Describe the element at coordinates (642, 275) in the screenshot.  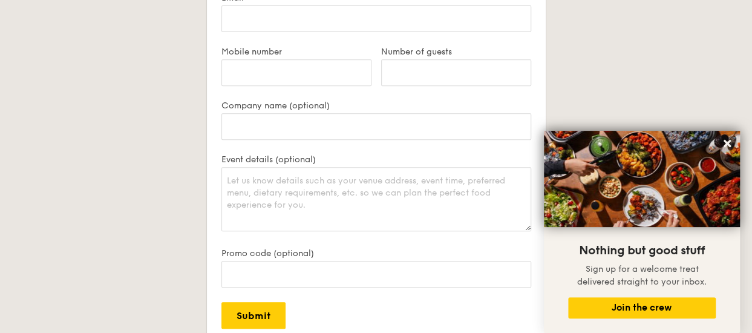
I see `span: Sign up for a welcome treat delivered straight to your inbox.` at that location.